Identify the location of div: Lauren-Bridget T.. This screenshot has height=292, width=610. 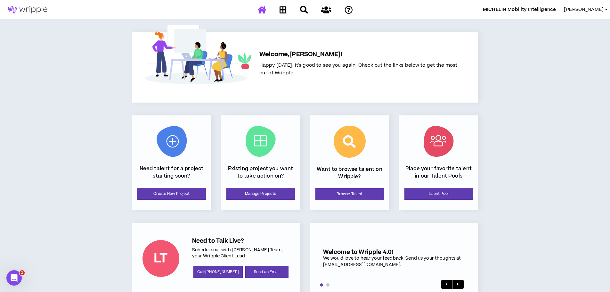
(161, 258).